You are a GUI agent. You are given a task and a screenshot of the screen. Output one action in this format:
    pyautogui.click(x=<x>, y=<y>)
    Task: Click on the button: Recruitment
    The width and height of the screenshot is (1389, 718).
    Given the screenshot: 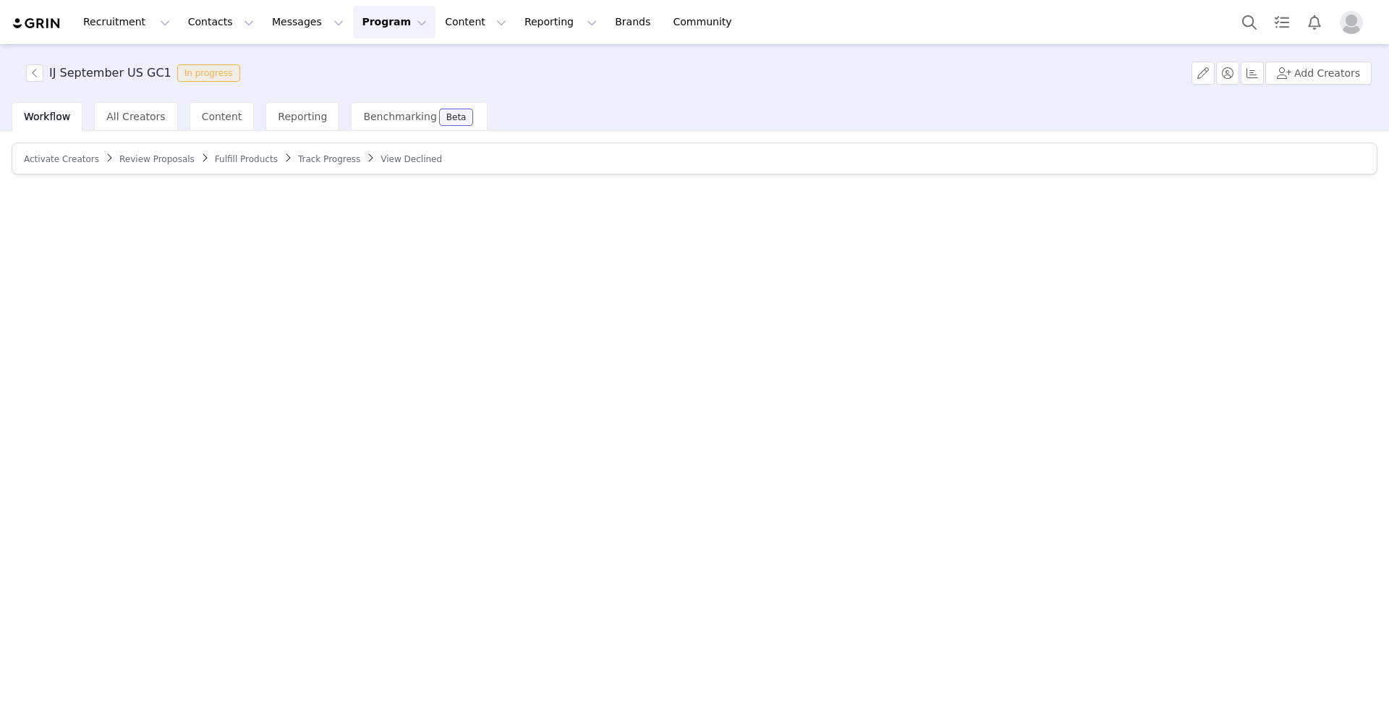 What is the action you would take?
    pyautogui.click(x=127, y=22)
    